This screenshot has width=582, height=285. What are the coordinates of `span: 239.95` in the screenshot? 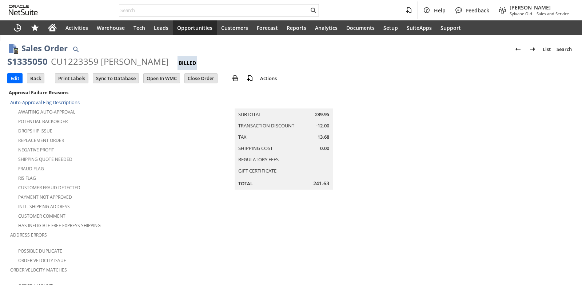 It's located at (322, 114).